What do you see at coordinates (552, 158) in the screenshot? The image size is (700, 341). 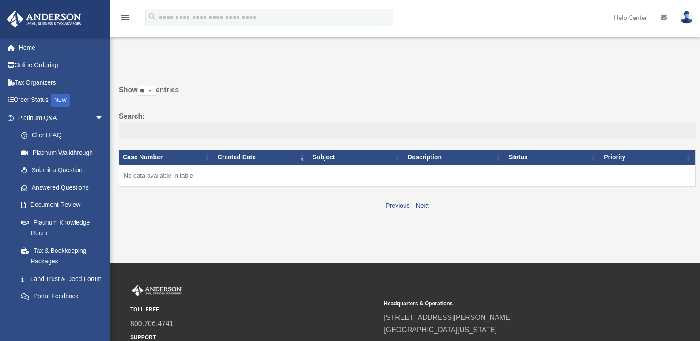 I see `th: Status: activate to sort column ascending` at bounding box center [552, 158].